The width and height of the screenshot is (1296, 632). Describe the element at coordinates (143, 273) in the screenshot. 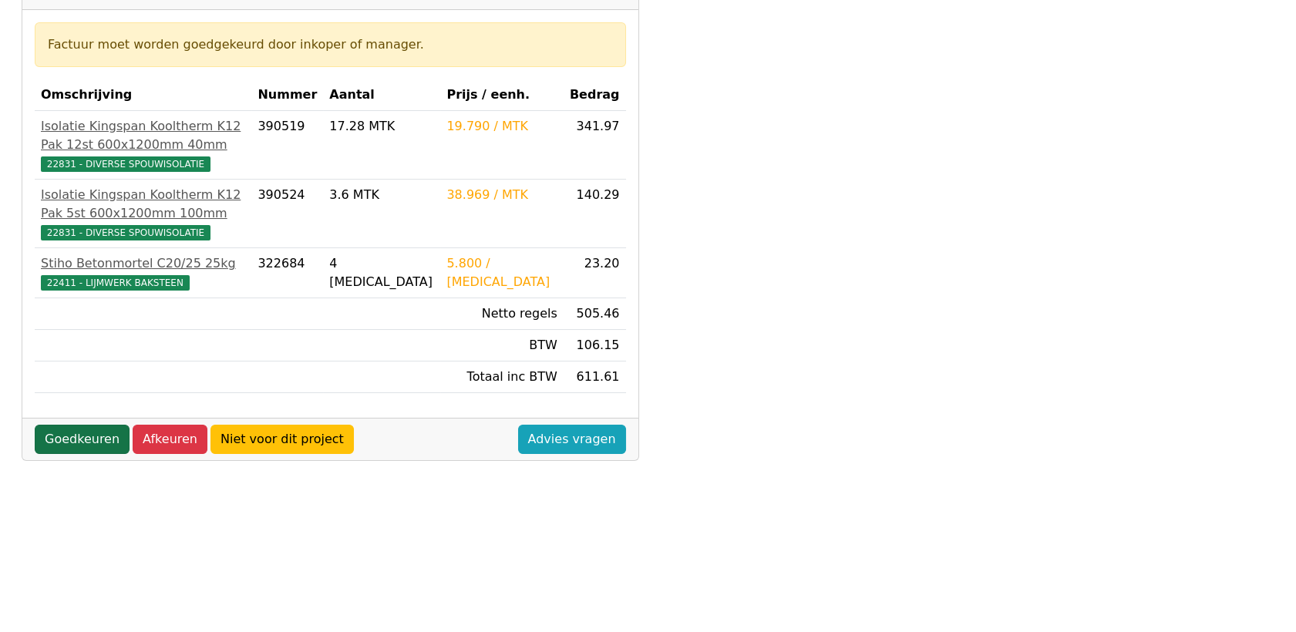

I see `a: Stiho Betonmortel C20/25 25kg22411 - LIJMWERK BAKSTEEN` at that location.